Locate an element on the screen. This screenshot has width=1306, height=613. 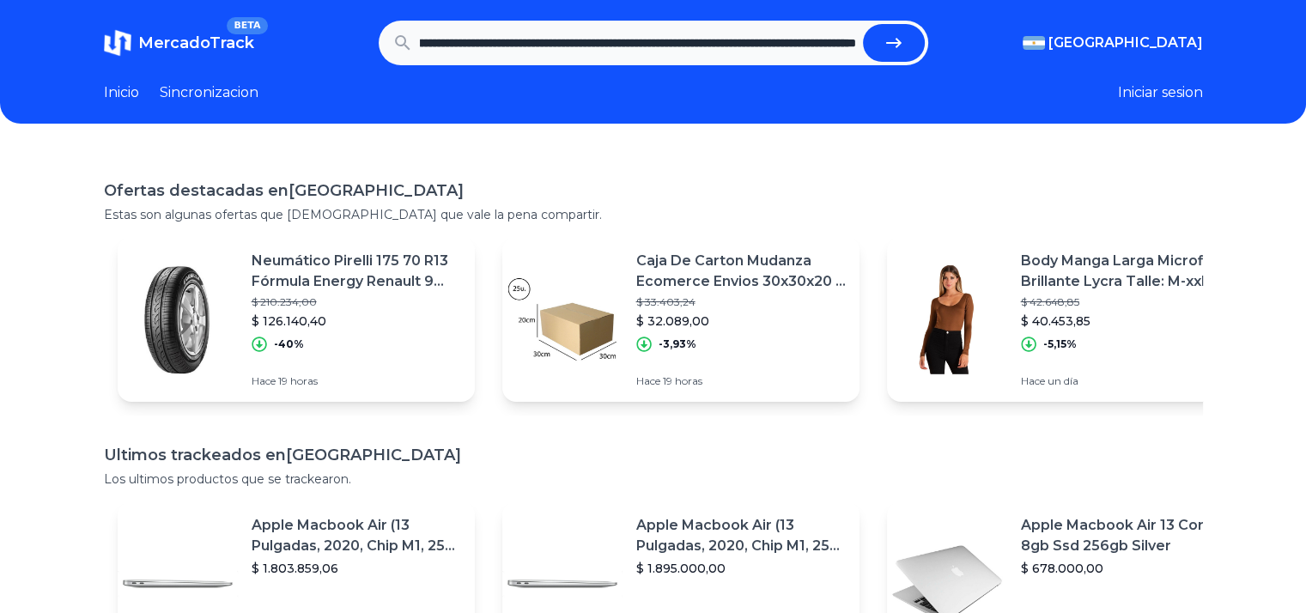
p: $ 40.453,85 is located at coordinates (1126, 321).